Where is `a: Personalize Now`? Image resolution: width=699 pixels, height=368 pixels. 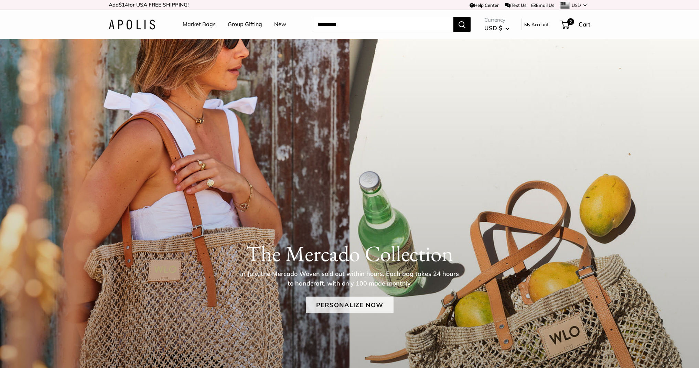
a: Personalize Now is located at coordinates (350, 305).